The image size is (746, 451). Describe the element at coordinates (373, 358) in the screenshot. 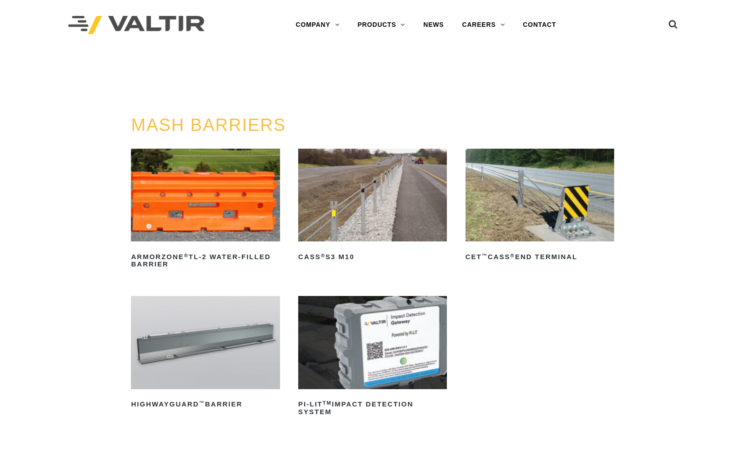

I see `a: PI-LITTMImpact Detection System` at that location.